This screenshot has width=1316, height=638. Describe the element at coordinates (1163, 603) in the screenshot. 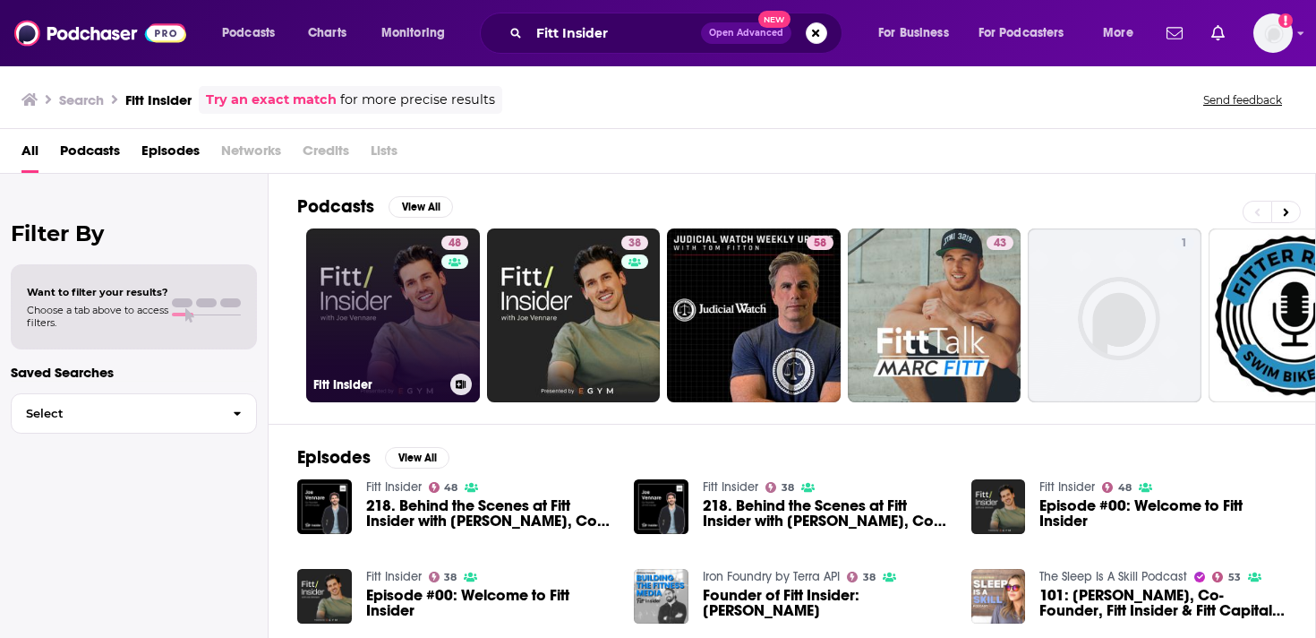

I see `a: 101: Anthony Vennare, Co-Founder, Fitt Insider & Fitt Capital: Trends in the World of Sleep, Fitn...` at that location.